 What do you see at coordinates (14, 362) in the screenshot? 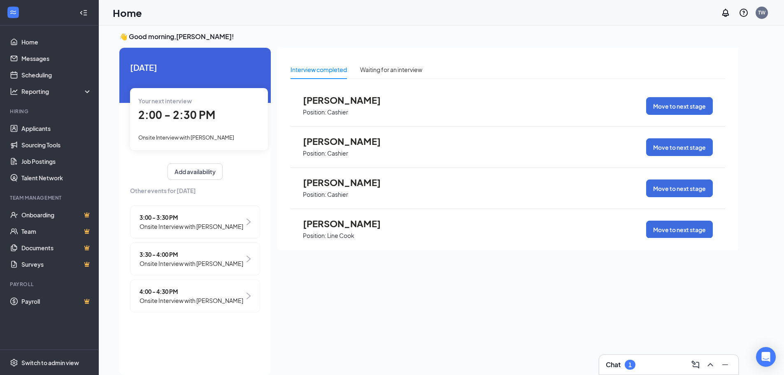
I see `svg: Settings` at bounding box center [14, 362].